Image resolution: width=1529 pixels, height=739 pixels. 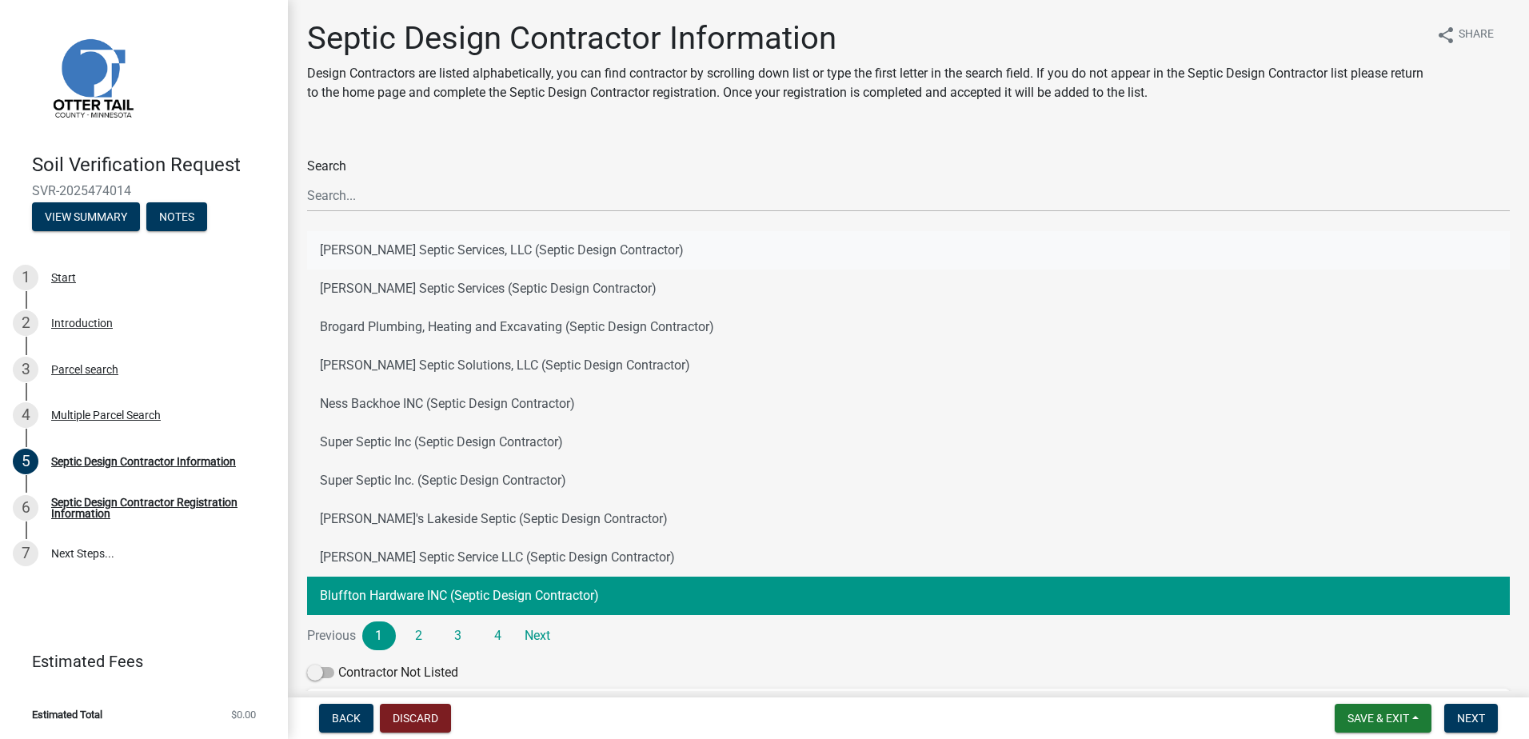 What do you see at coordinates (92, 77) in the screenshot?
I see `img: Otter Tail County, Minnesota` at bounding box center [92, 77].